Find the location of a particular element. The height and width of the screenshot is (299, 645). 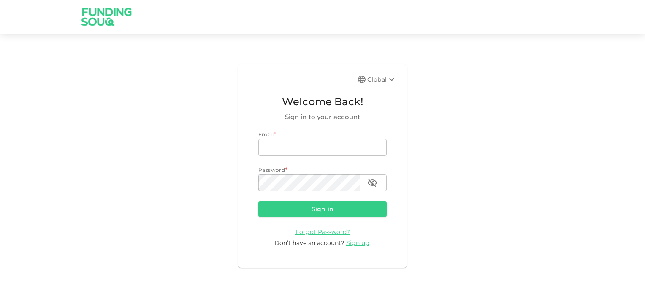

a: Forgot Password? is located at coordinates (322, 231).